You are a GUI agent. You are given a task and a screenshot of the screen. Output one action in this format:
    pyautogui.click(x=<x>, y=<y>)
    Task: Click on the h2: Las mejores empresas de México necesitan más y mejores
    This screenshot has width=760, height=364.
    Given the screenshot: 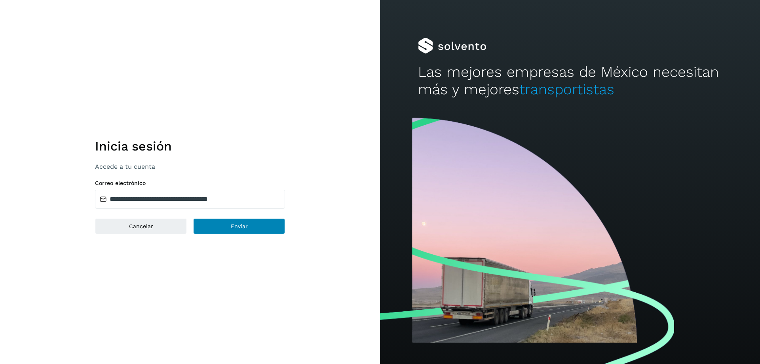 What is the action you would take?
    pyautogui.click(x=570, y=81)
    